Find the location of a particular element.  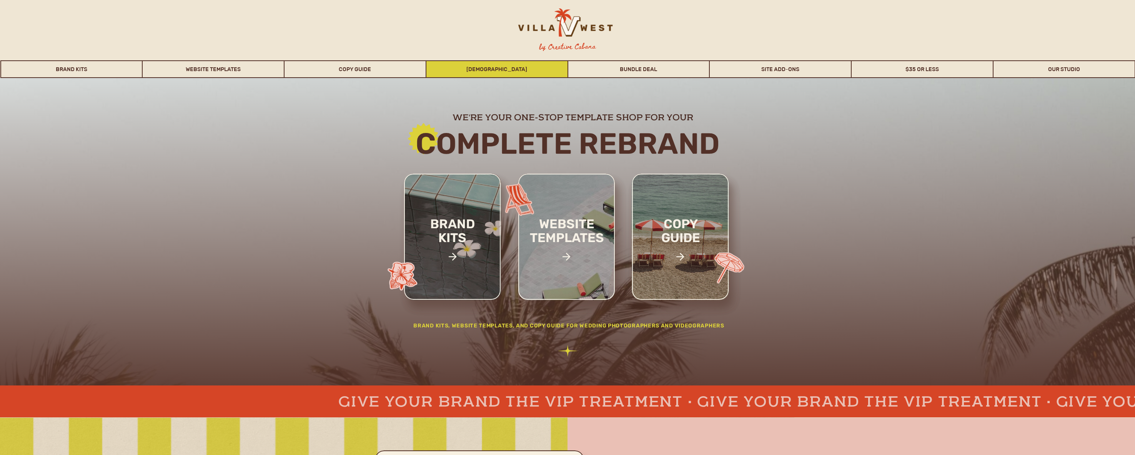

h2: Complete rebrand is located at coordinates (568, 143).